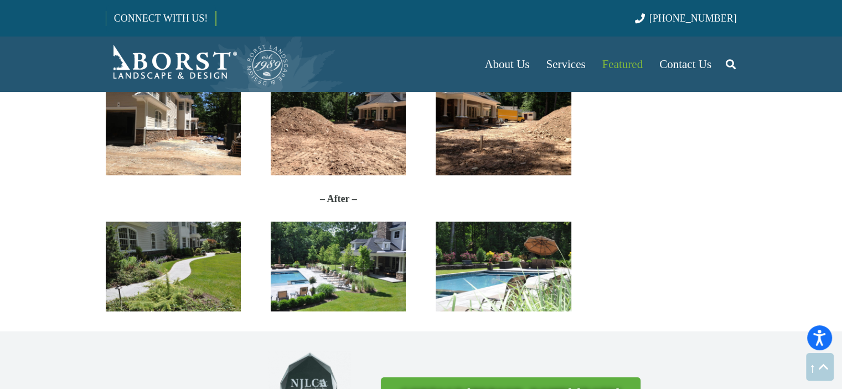 The height and width of the screenshot is (389, 842). Describe the element at coordinates (685, 64) in the screenshot. I see `span: Contact Us` at that location.